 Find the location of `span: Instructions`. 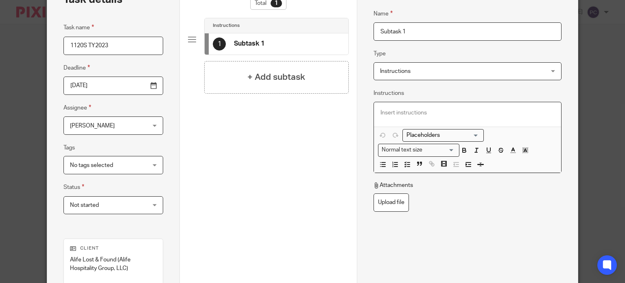

span: Instructions is located at coordinates (395, 71).